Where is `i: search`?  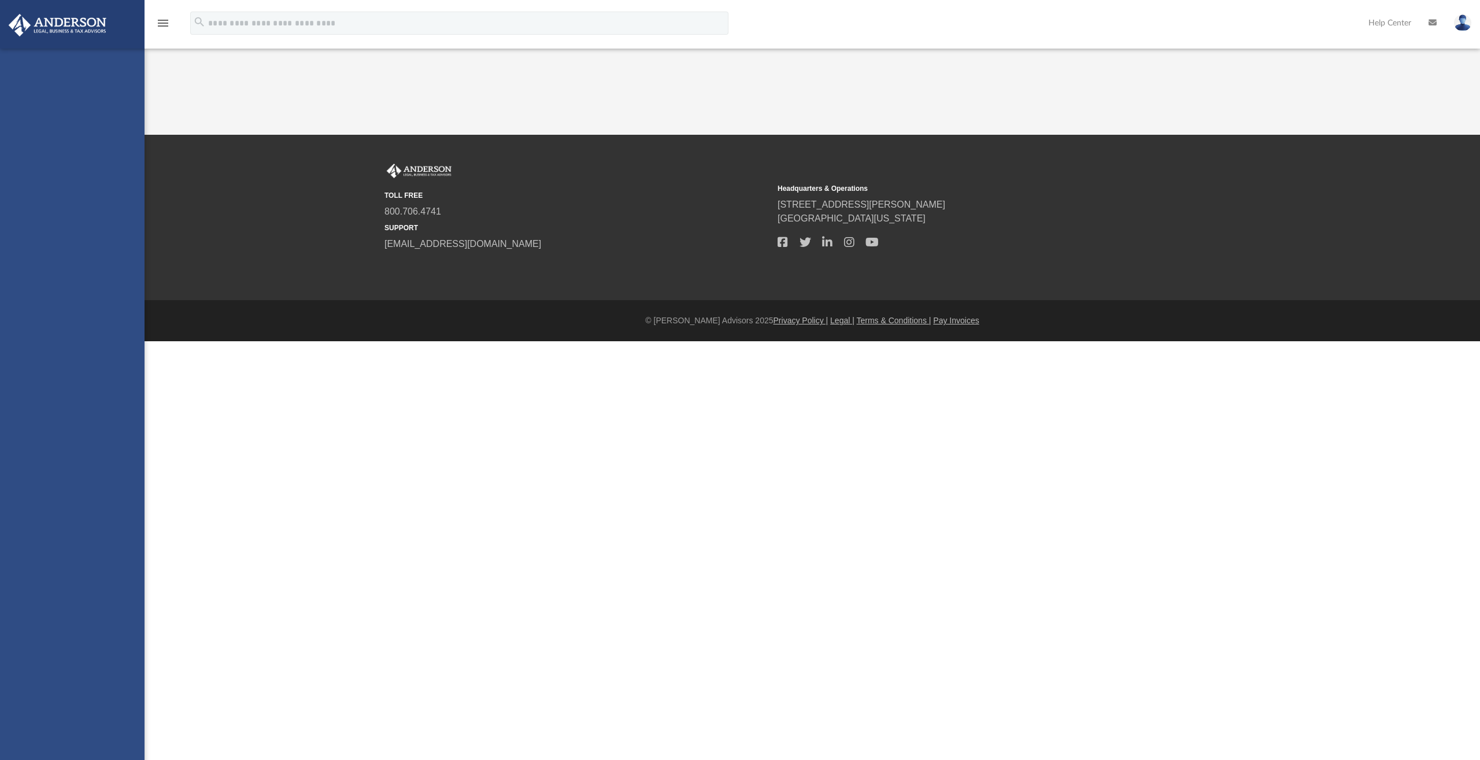 i: search is located at coordinates (199, 22).